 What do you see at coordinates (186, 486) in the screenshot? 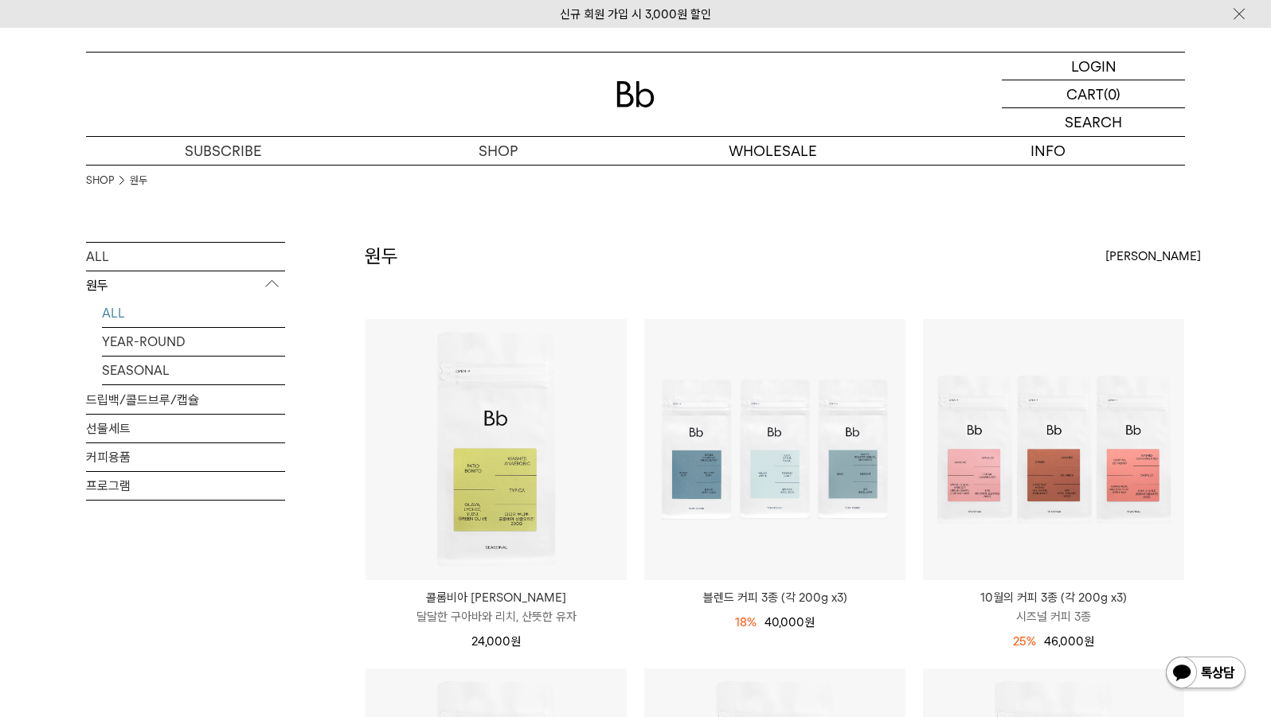
I see `a: 프로그램` at bounding box center [186, 486].